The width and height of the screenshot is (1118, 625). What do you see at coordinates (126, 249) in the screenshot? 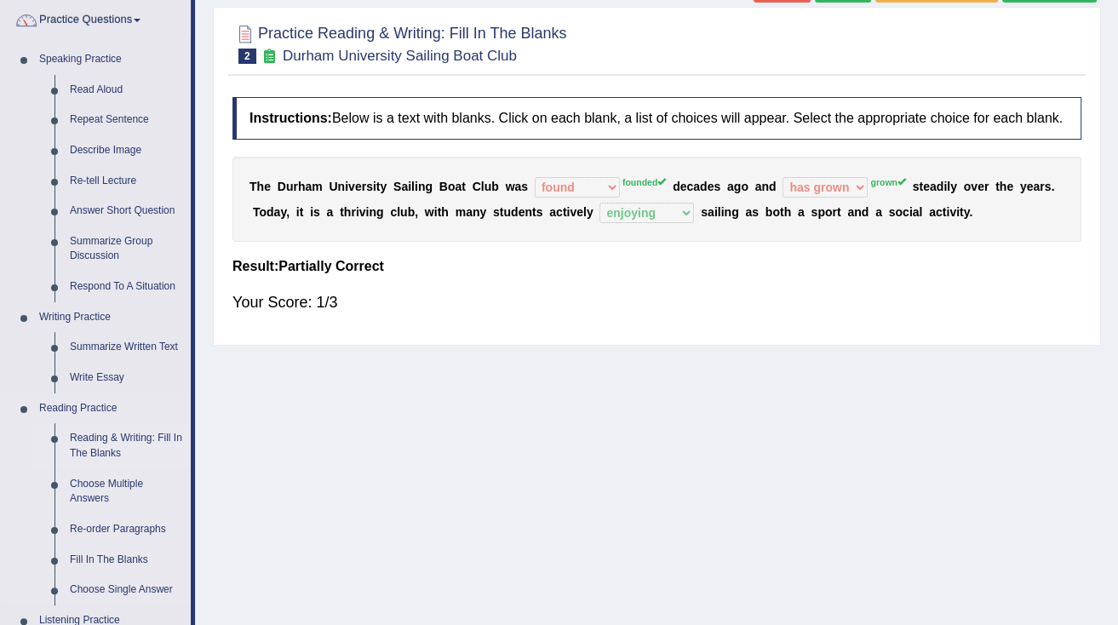
I see `a: Summarize Group Discussion` at bounding box center [126, 249].